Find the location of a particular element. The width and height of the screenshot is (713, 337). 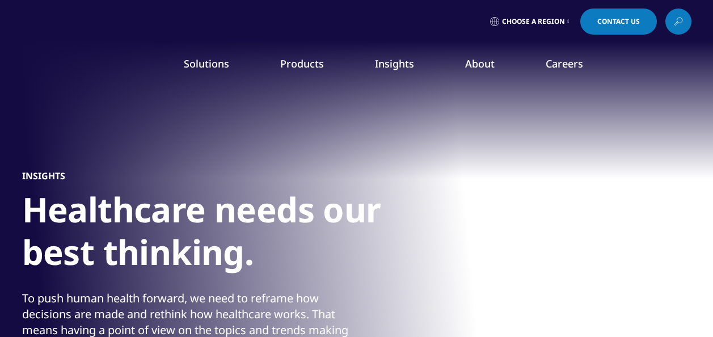

a: Products is located at coordinates (302, 64).